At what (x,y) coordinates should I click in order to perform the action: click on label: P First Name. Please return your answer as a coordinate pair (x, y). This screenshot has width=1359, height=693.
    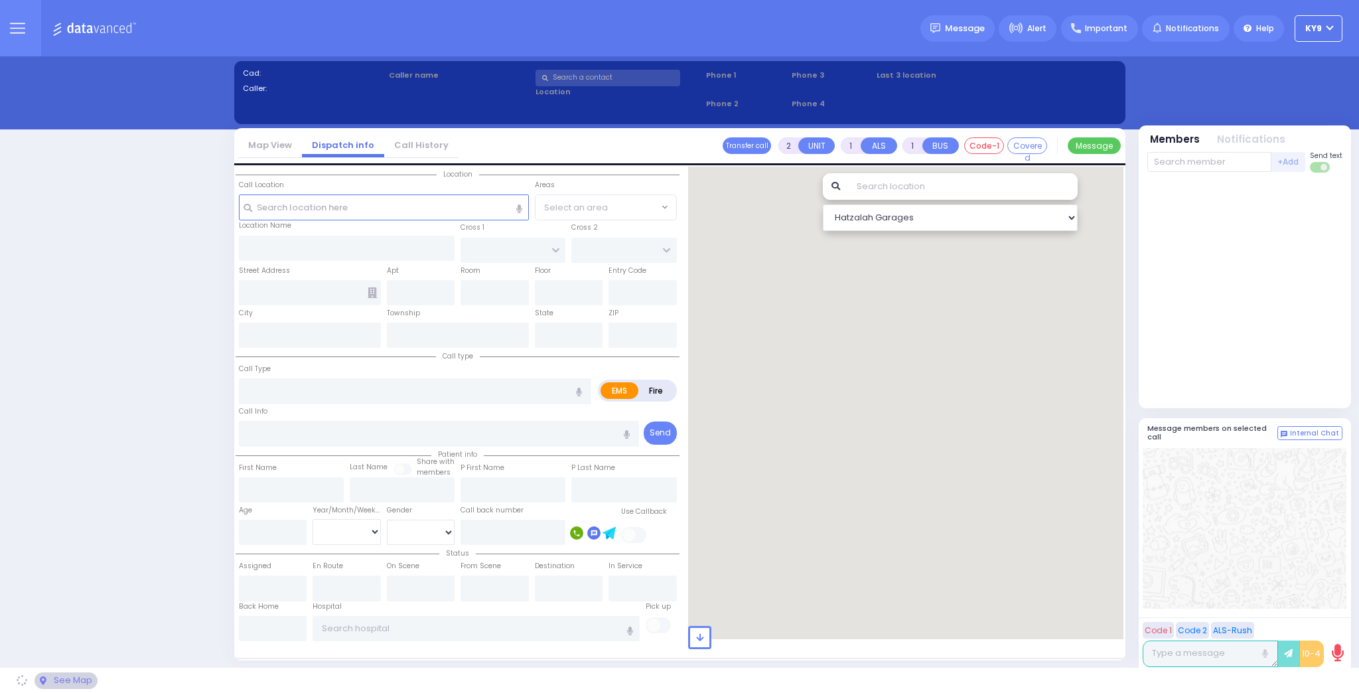
    Looking at the image, I should click on (482, 468).